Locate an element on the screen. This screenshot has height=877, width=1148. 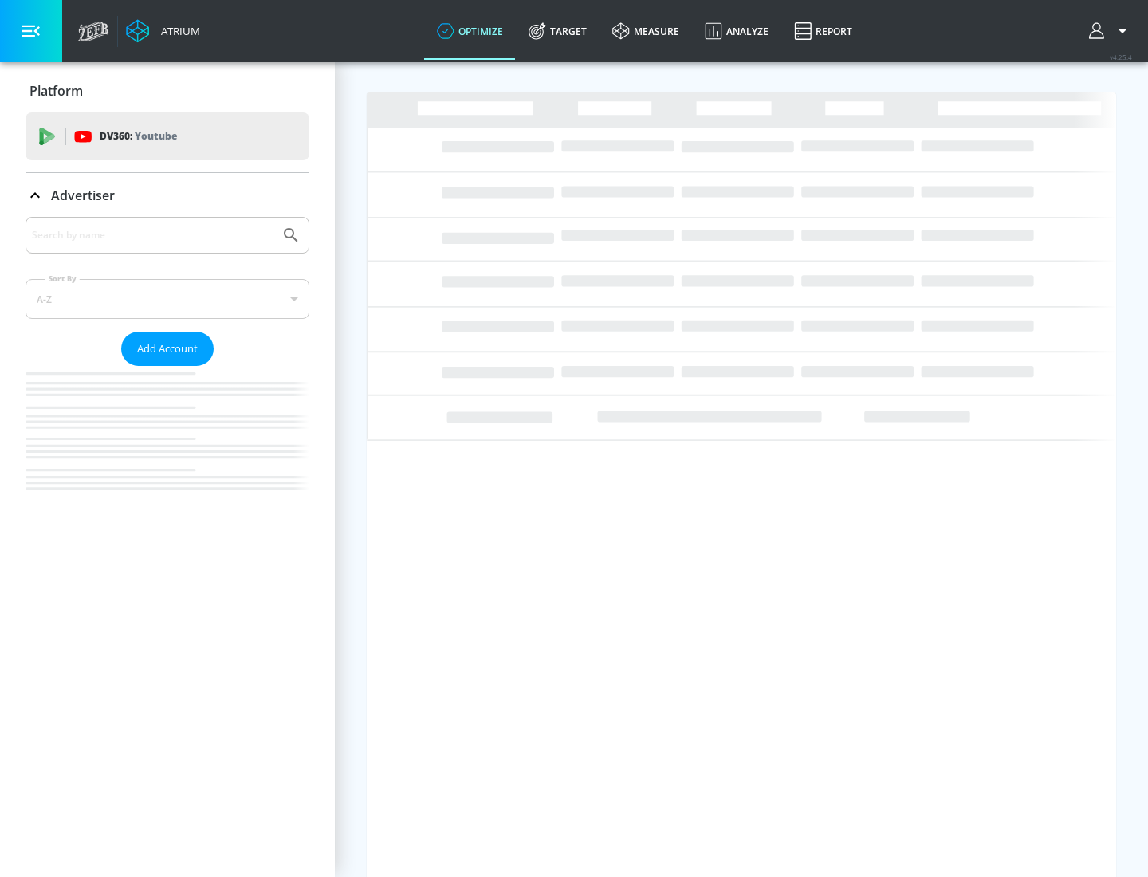
a: Analyze is located at coordinates (737, 31).